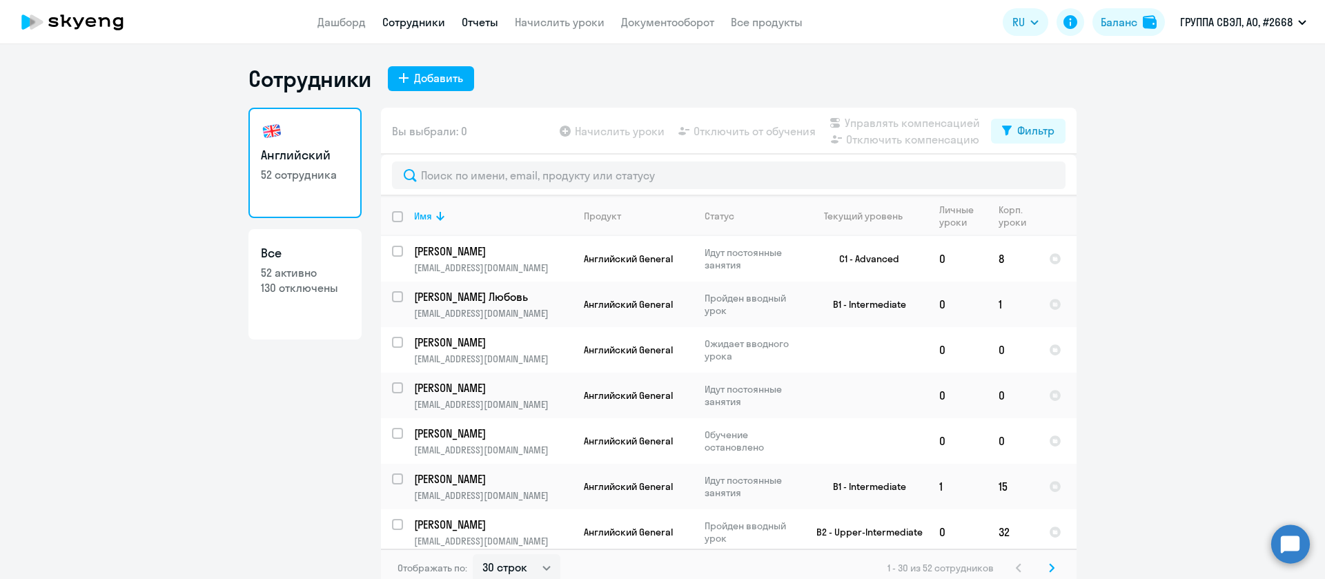 The width and height of the screenshot is (1325, 579). Describe the element at coordinates (1243, 22) in the screenshot. I see `button: ГРУППА СВЭЛ, АО, #2668` at that location.